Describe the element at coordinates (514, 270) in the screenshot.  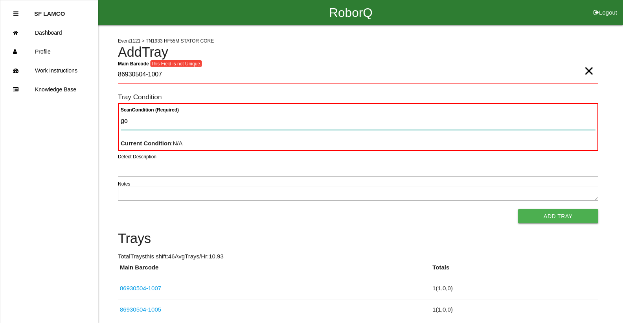
I see `th: Totals` at that location.